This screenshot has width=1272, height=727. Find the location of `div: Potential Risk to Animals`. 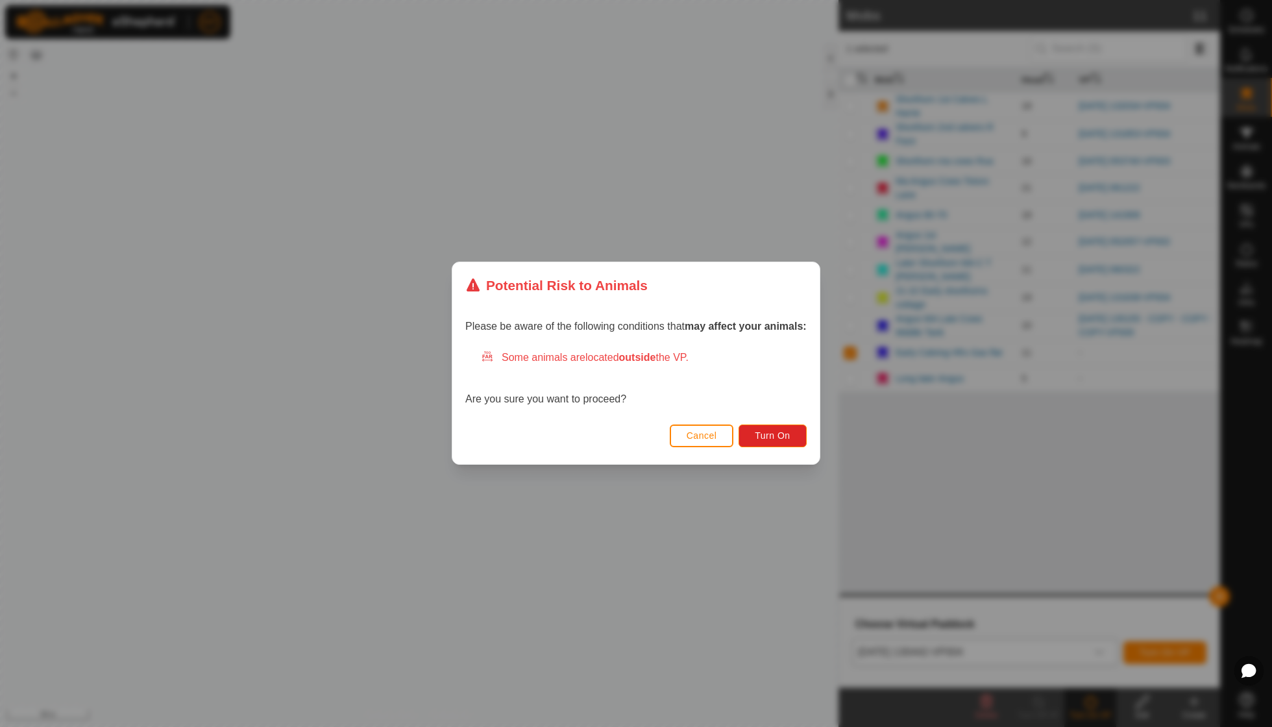

div: Potential Risk to Animals is located at coordinates (556, 285).